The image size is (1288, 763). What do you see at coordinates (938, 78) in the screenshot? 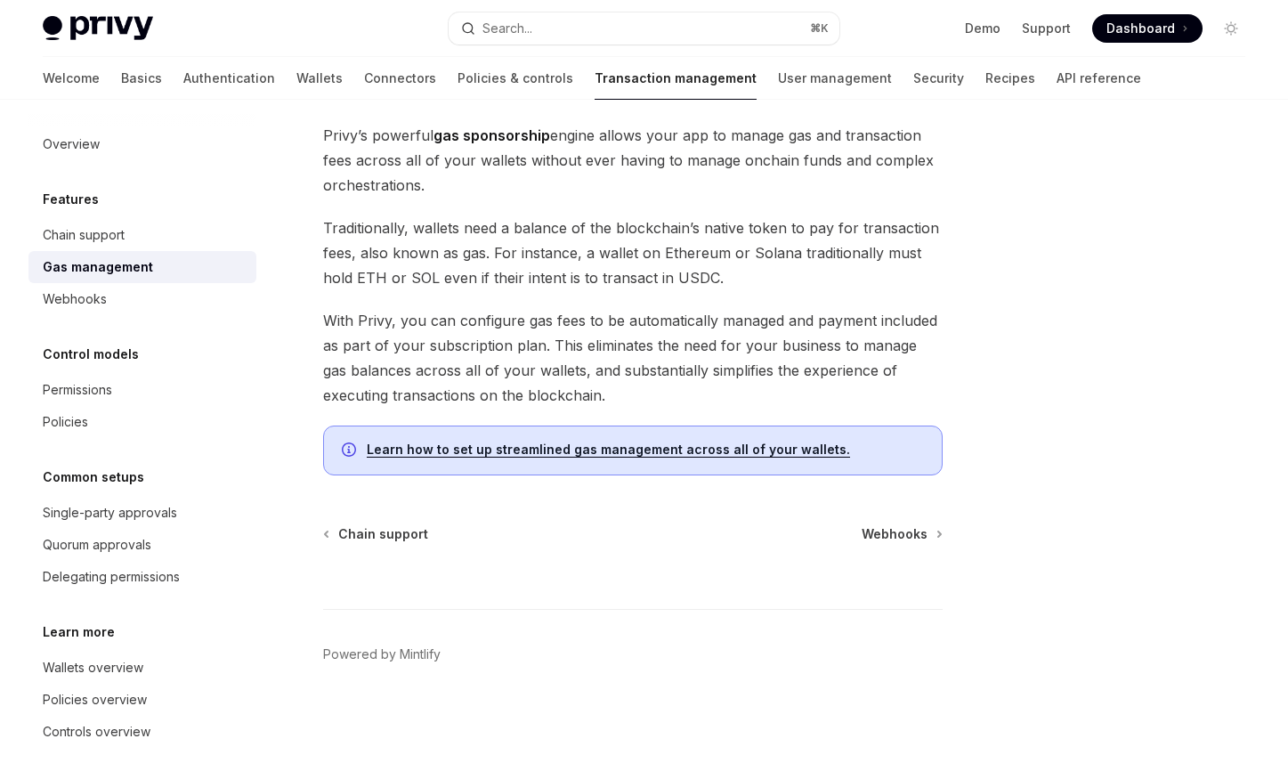
I see `a: Security` at bounding box center [938, 78].